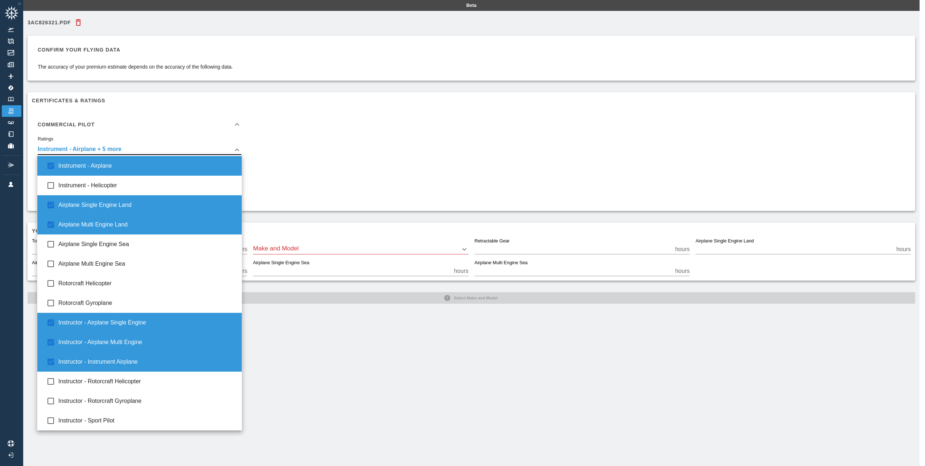  What do you see at coordinates (147, 166) in the screenshot?
I see `span: Instrument - Airplane` at bounding box center [147, 166].